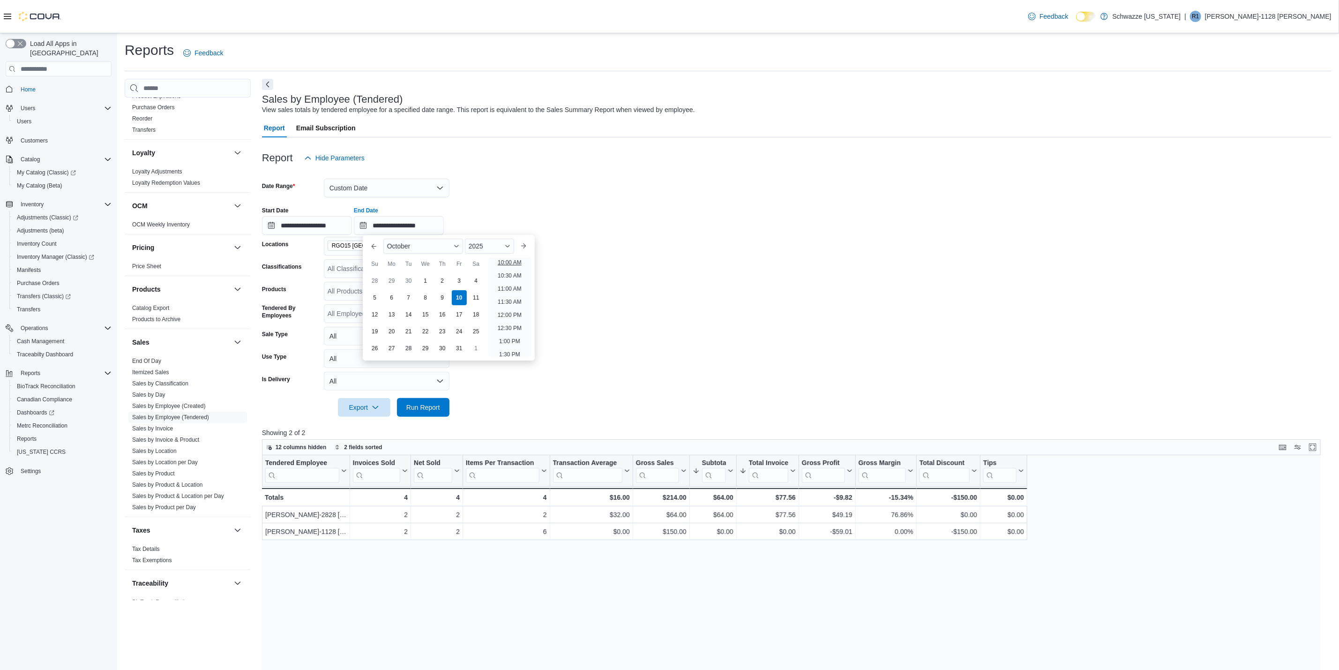  Describe the element at coordinates (510, 307) in the screenshot. I see `ul: Time` at that location.